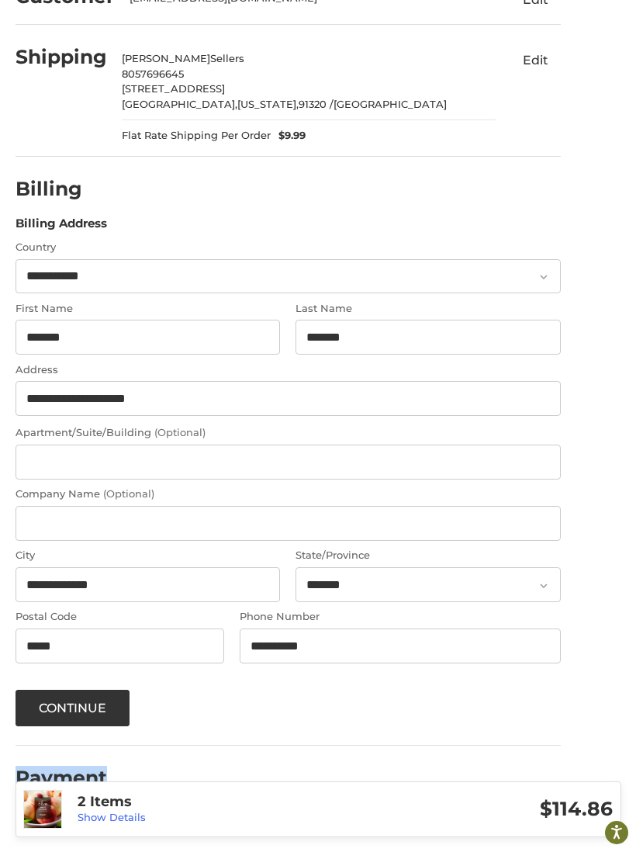 Image resolution: width=636 pixels, height=852 pixels. Describe the element at coordinates (61, 57) in the screenshot. I see `h2: Shipping` at that location.